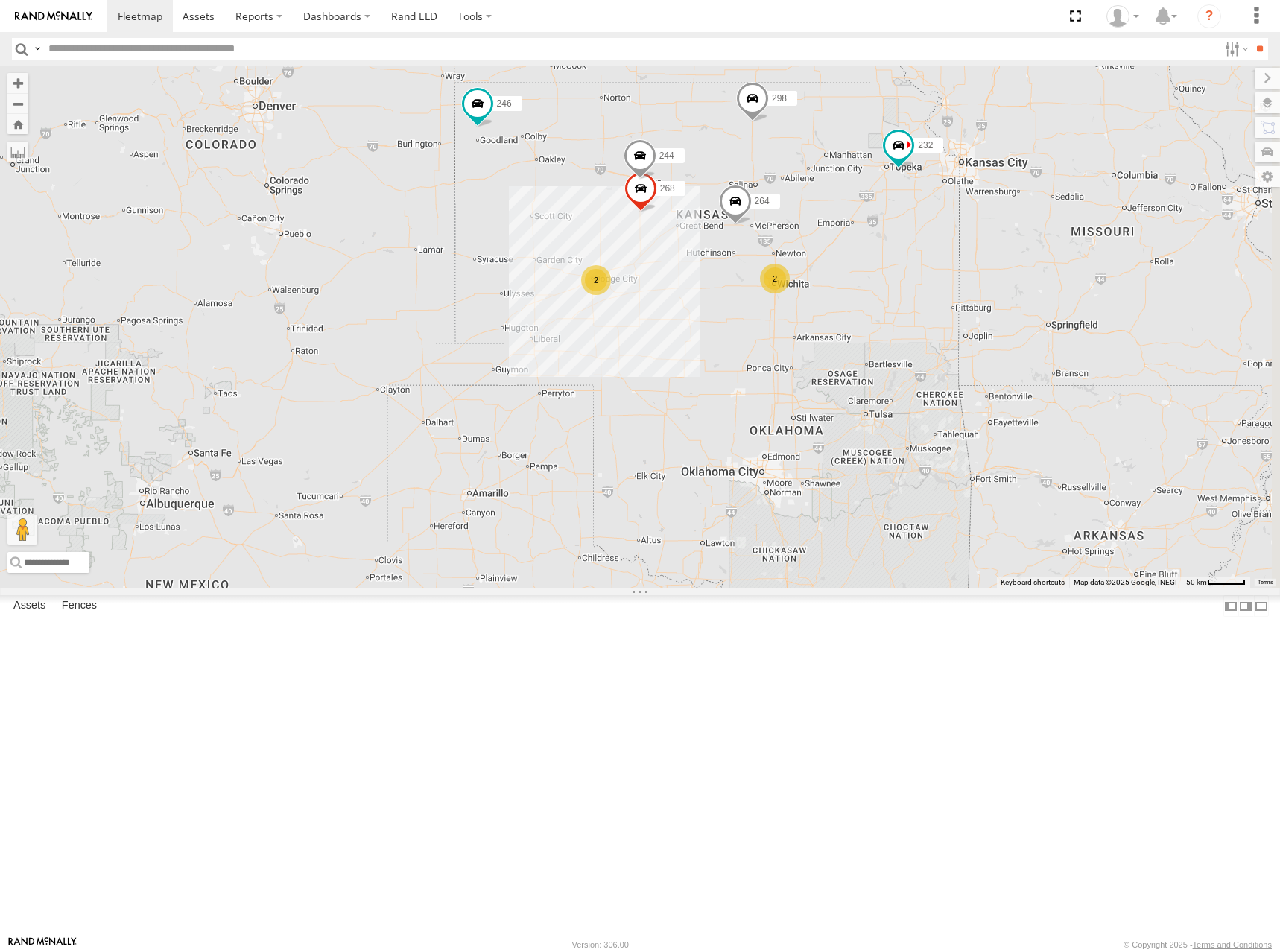 Image resolution: width=1280 pixels, height=952 pixels. What do you see at coordinates (18, 83) in the screenshot?
I see `button: Zoom in` at bounding box center [18, 83].